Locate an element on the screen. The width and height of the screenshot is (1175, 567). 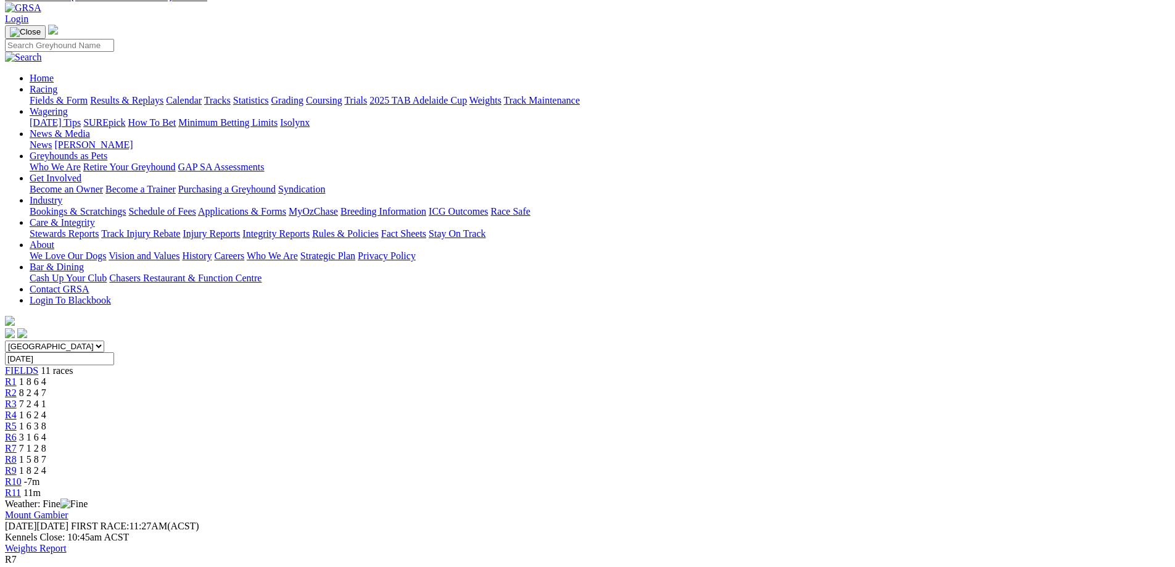
a: R9 is located at coordinates (10, 470).